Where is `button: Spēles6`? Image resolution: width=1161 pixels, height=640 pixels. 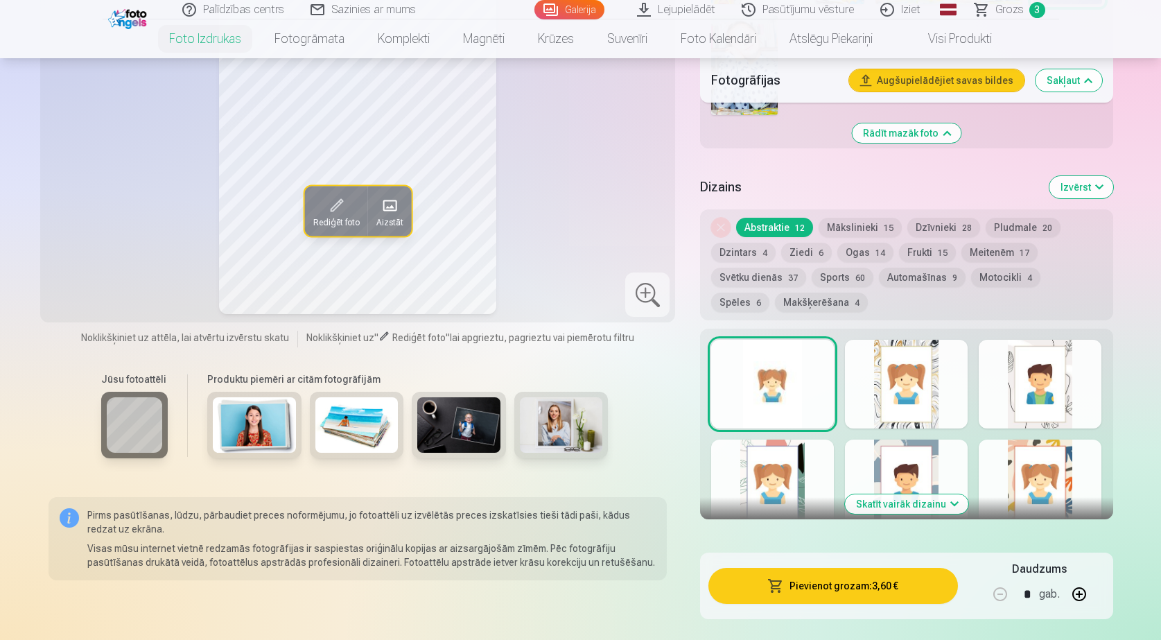 button: Spēles6 is located at coordinates (740, 302).